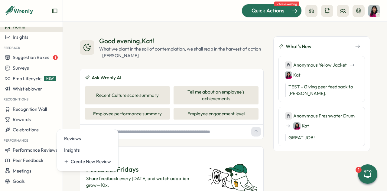  What do you see at coordinates (316, 65) in the screenshot?
I see `div: Anonymous Yellow Jacket` at bounding box center [316, 65].